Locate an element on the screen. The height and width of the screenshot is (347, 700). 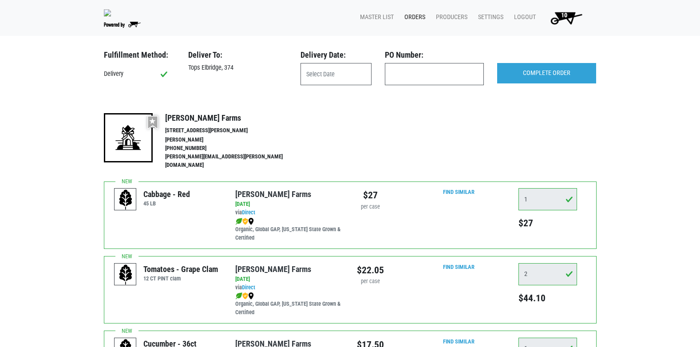
img: Cart is located at coordinates (566, 18).